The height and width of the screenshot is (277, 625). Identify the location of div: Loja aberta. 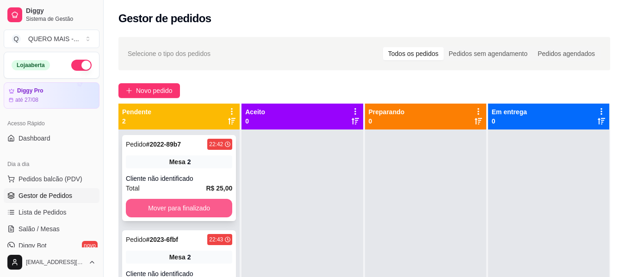
(31, 65).